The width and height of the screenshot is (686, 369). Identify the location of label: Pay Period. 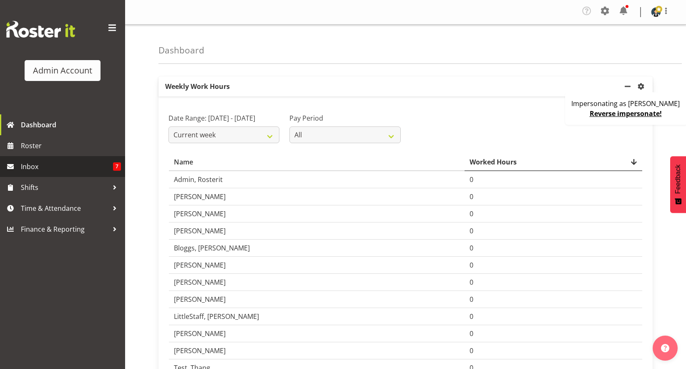
(345, 118).